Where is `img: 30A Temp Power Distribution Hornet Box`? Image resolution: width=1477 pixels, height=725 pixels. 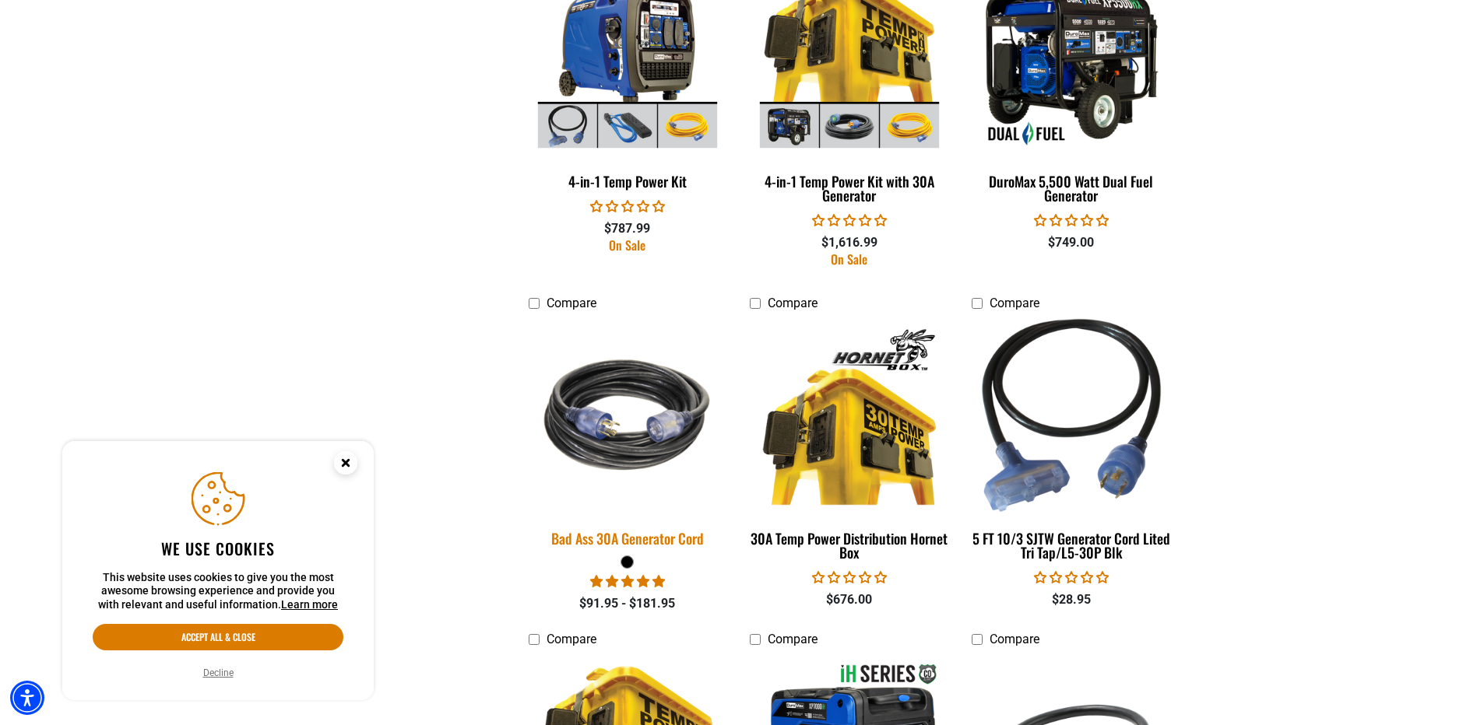
img: 30A Temp Power Distribution Hornet Box is located at coordinates (849, 416).